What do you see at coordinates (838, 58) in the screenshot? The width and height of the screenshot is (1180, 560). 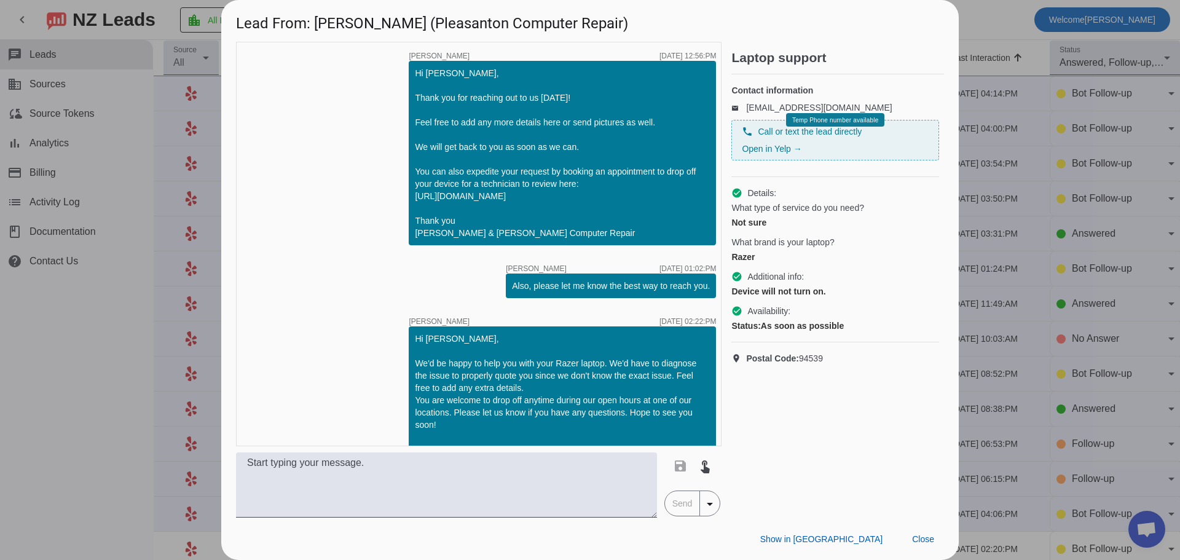 I see `h2: Laptop support` at bounding box center [838, 58].